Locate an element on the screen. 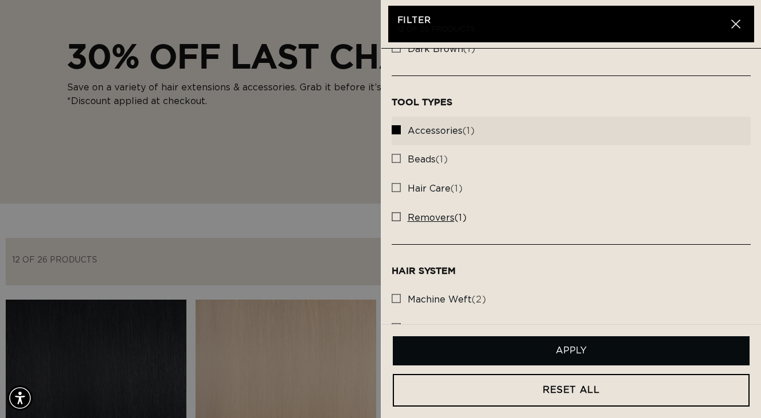 This screenshot has width=761, height=418. span: removers is located at coordinates (431, 218).